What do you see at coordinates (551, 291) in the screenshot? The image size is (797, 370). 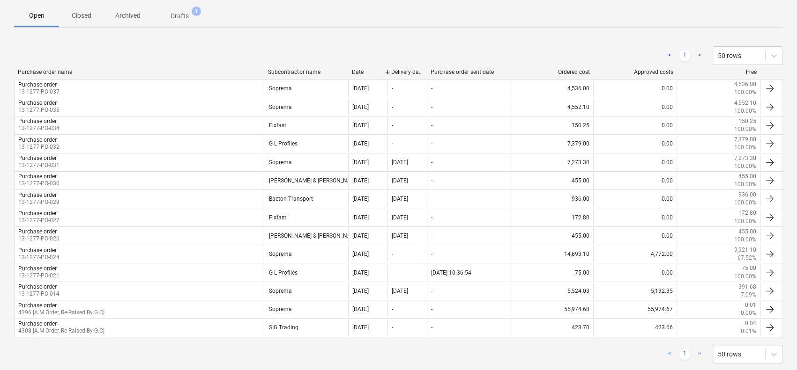 I see `div: 5,524.03` at bounding box center [551, 291].